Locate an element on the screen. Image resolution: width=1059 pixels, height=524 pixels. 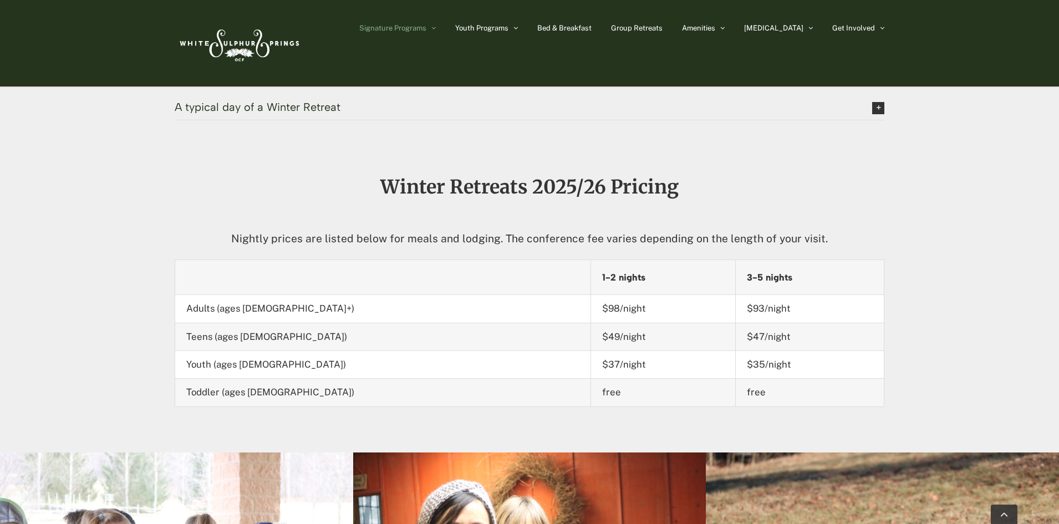
td: $49/night is located at coordinates (663, 337).